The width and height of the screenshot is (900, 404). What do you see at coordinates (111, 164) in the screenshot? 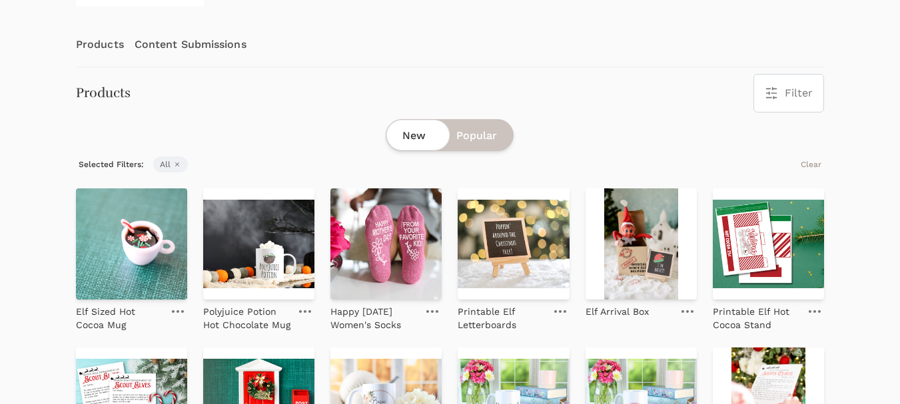
I see `span: Selected Filters:` at bounding box center [111, 164].